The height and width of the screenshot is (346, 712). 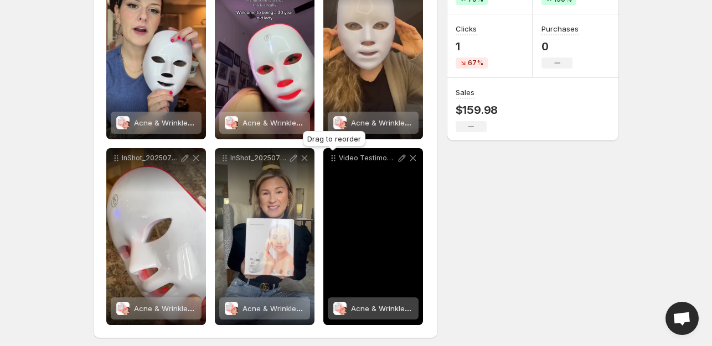 What do you see at coordinates (466, 29) in the screenshot?
I see `h3: Clicks` at bounding box center [466, 29].